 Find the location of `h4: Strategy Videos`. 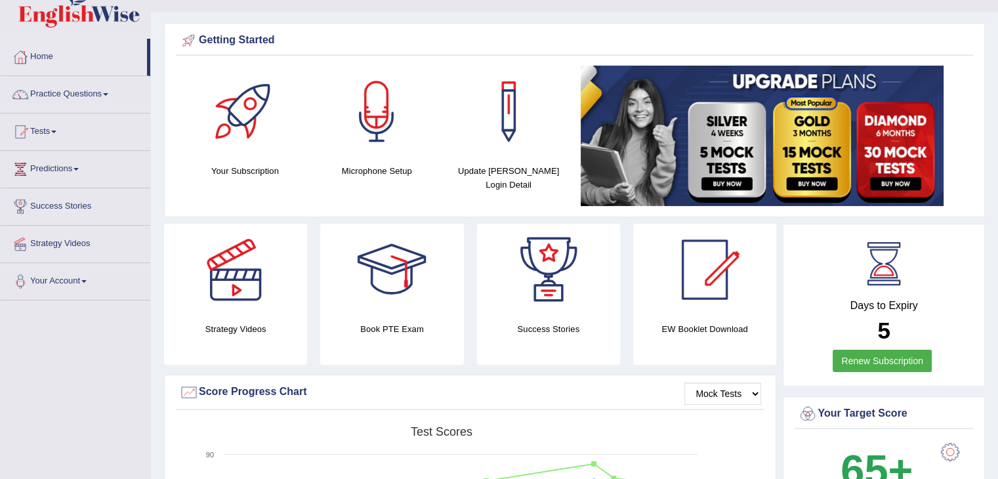

h4: Strategy Videos is located at coordinates (235, 329).